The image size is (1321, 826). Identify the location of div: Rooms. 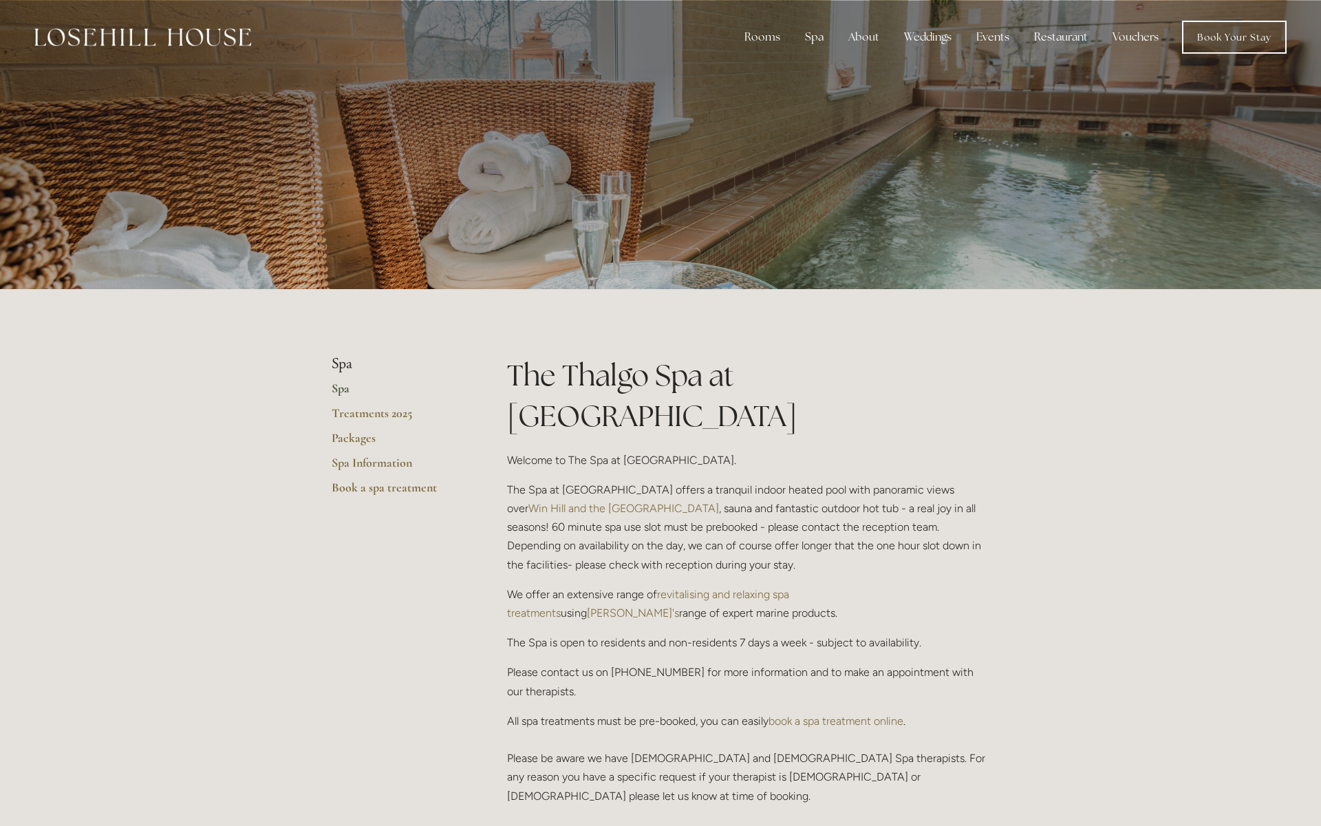
(762, 37).